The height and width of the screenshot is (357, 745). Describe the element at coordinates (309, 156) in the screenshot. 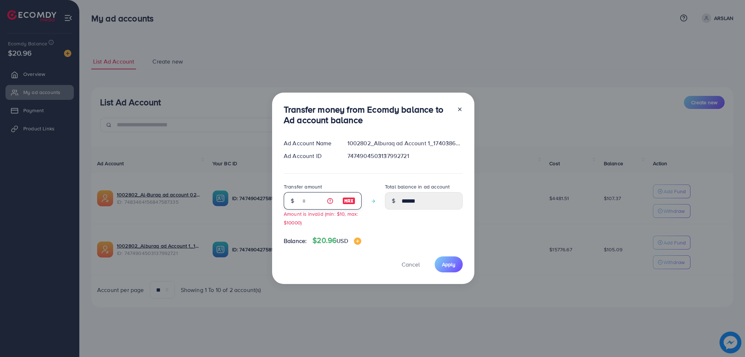

I see `div: Ad Account ID` at that location.